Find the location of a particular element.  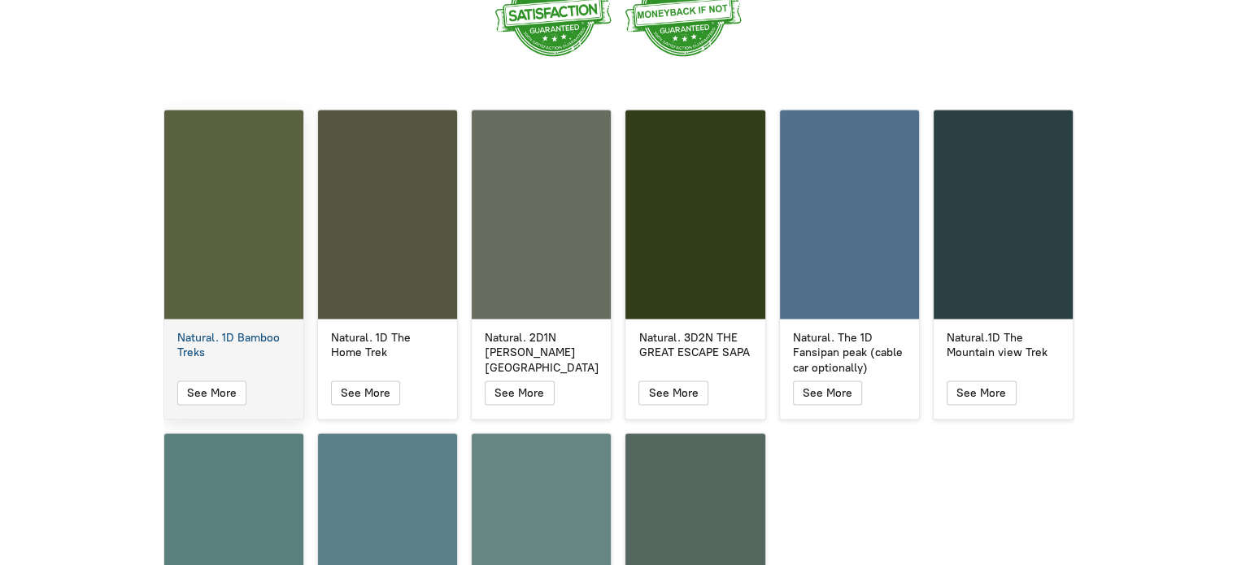

div: Natural. 1D The Home Trek is located at coordinates (387, 345).